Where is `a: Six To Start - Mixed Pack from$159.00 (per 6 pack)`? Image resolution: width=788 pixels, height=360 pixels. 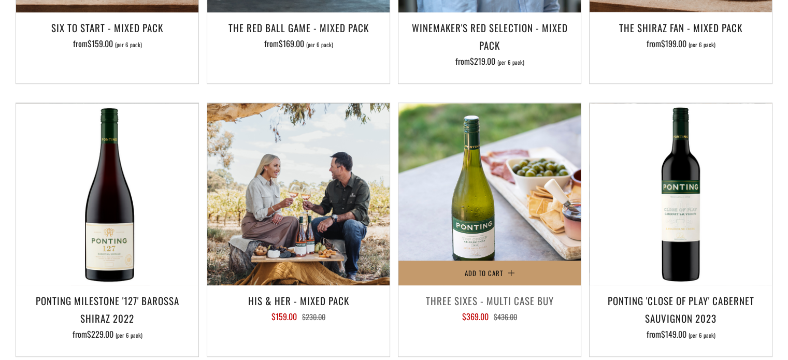
a: Six To Start - Mixed Pack from$159.00 (per 6 pack) is located at coordinates (107, 45).